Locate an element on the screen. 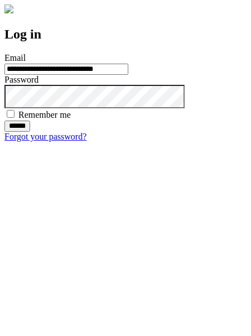 Image resolution: width=251 pixels, height=336 pixels. label: Remember me is located at coordinates (45, 114).